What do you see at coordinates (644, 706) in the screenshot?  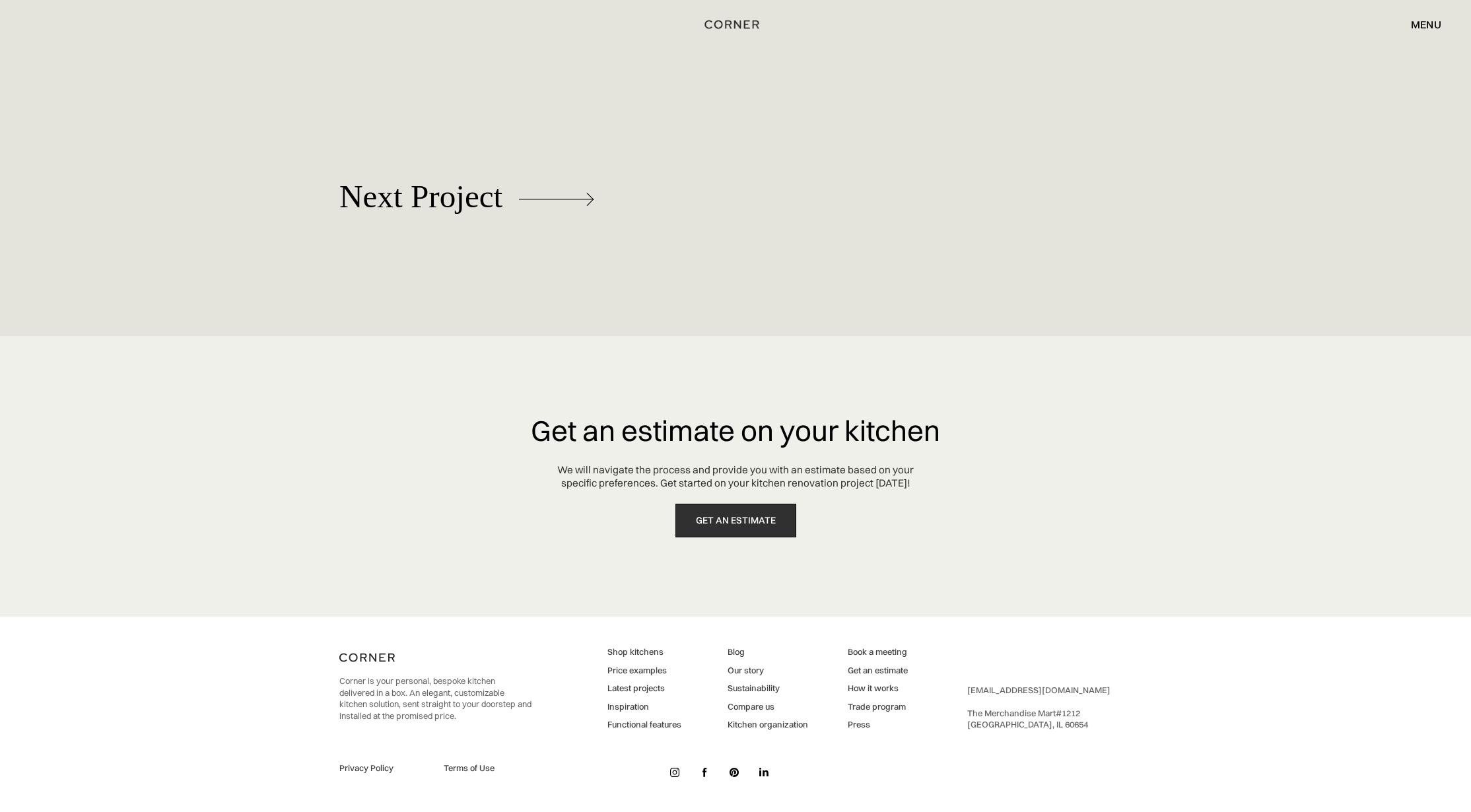 I see `a: Inspiration` at bounding box center [644, 706].